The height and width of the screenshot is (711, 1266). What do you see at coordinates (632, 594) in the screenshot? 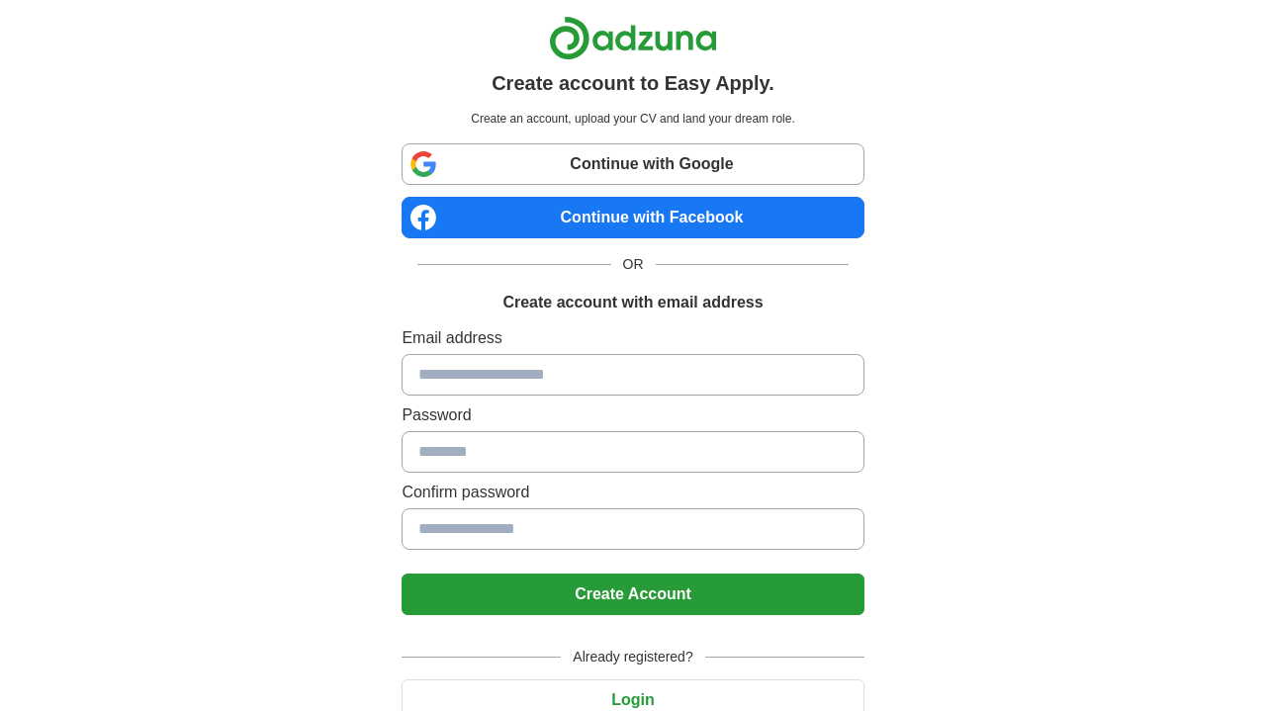
I see `button: Create Account` at bounding box center [632, 594].